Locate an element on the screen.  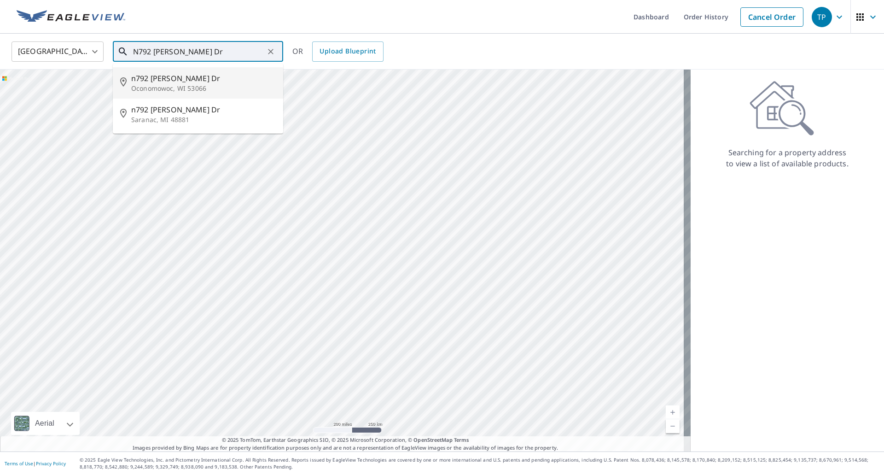
a: Cancel Order is located at coordinates (772, 17).